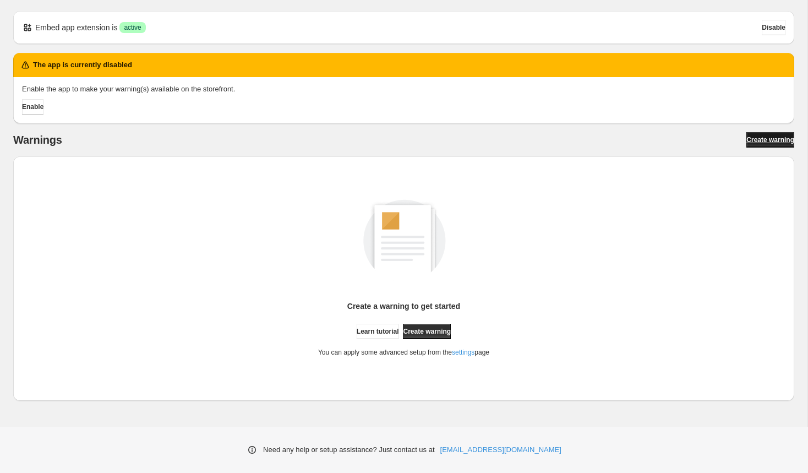  Describe the element at coordinates (404, 306) in the screenshot. I see `p: Create a warning to get started` at that location.